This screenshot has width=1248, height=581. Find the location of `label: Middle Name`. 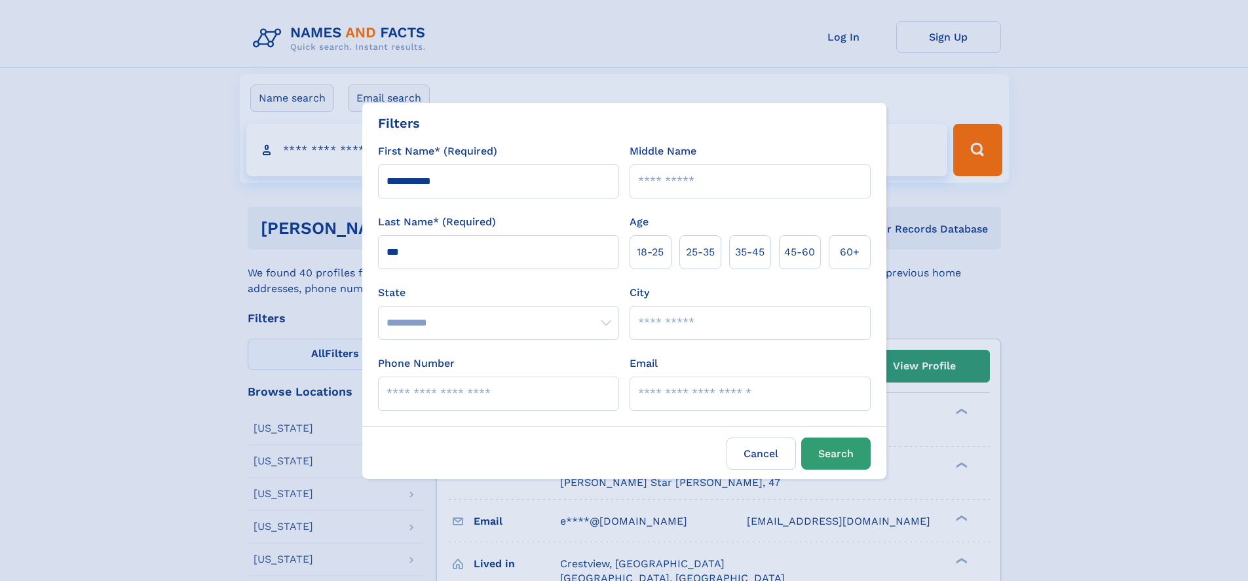

label: Middle Name is located at coordinates (663, 151).